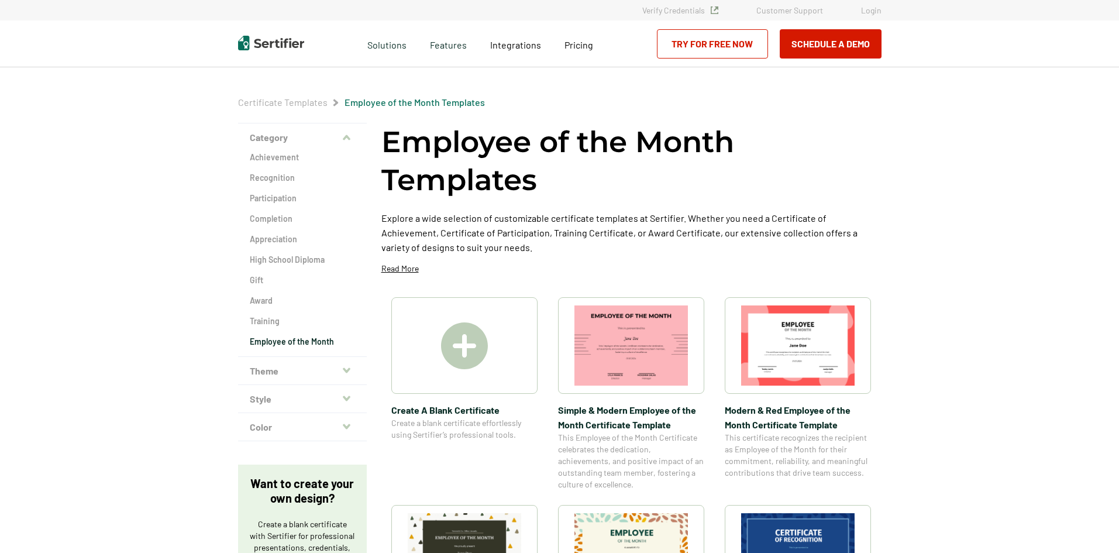 The height and width of the screenshot is (553, 1119). What do you see at coordinates (631, 232) in the screenshot?
I see `p: Explore a wide selection of customizable certificate templates at Sertifier. Whether you need a C...` at bounding box center [631, 232].